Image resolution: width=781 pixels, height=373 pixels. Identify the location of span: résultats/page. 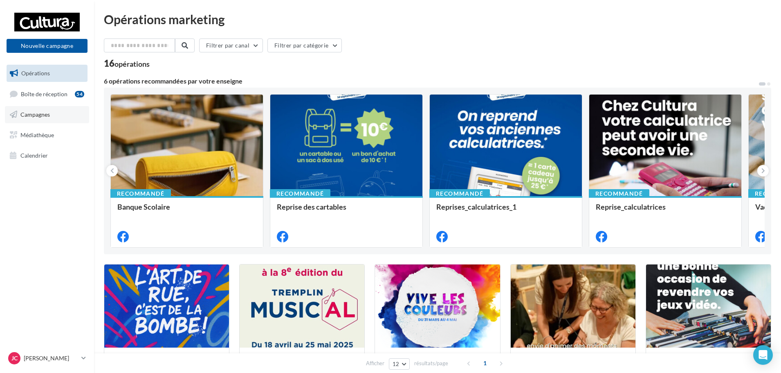
(431, 363).